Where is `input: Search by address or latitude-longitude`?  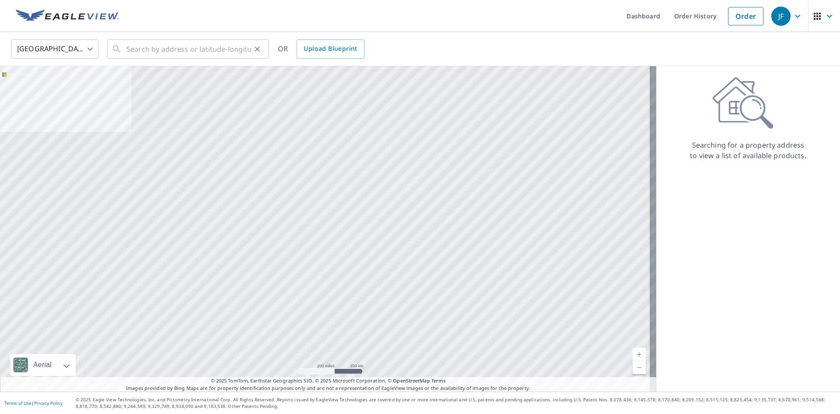
input: Search by address or latitude-longitude is located at coordinates (189, 49).